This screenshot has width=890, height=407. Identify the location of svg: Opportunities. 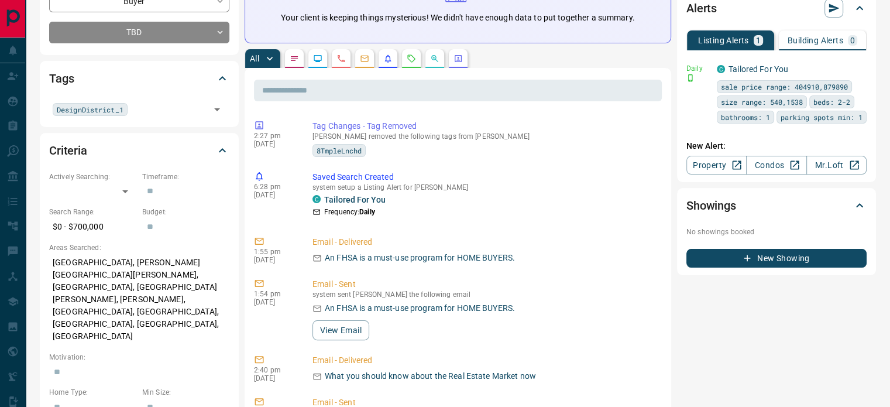
(435, 59).